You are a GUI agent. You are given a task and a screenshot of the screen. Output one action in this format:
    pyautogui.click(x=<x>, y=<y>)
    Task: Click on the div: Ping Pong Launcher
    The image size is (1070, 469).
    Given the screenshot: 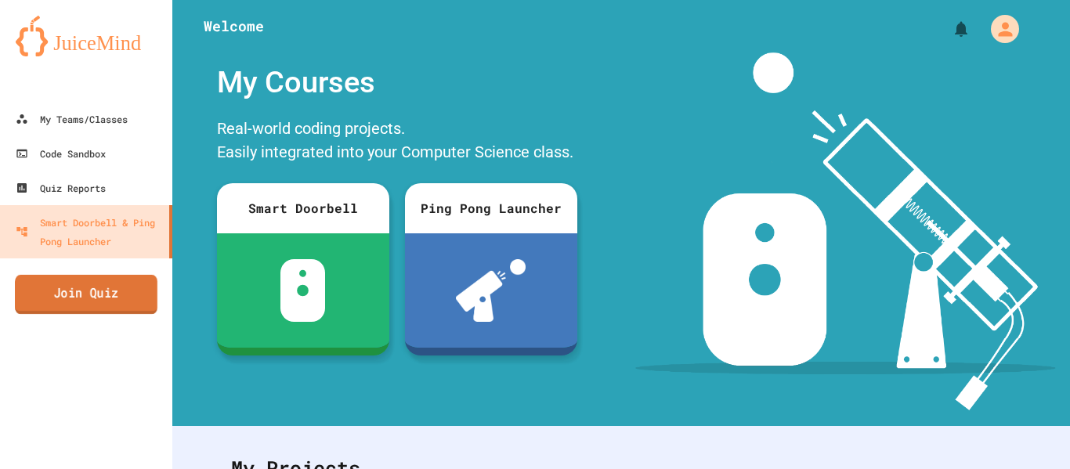 What is the action you would take?
    pyautogui.click(x=491, y=208)
    